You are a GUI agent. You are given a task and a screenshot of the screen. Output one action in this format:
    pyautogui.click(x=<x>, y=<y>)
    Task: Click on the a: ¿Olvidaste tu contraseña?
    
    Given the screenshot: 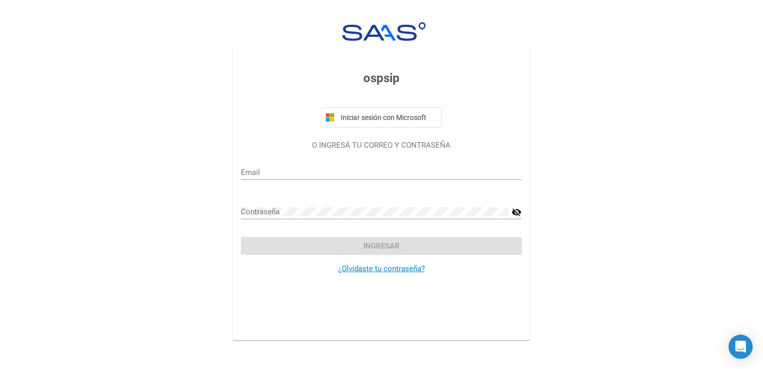 What is the action you would take?
    pyautogui.click(x=381, y=268)
    